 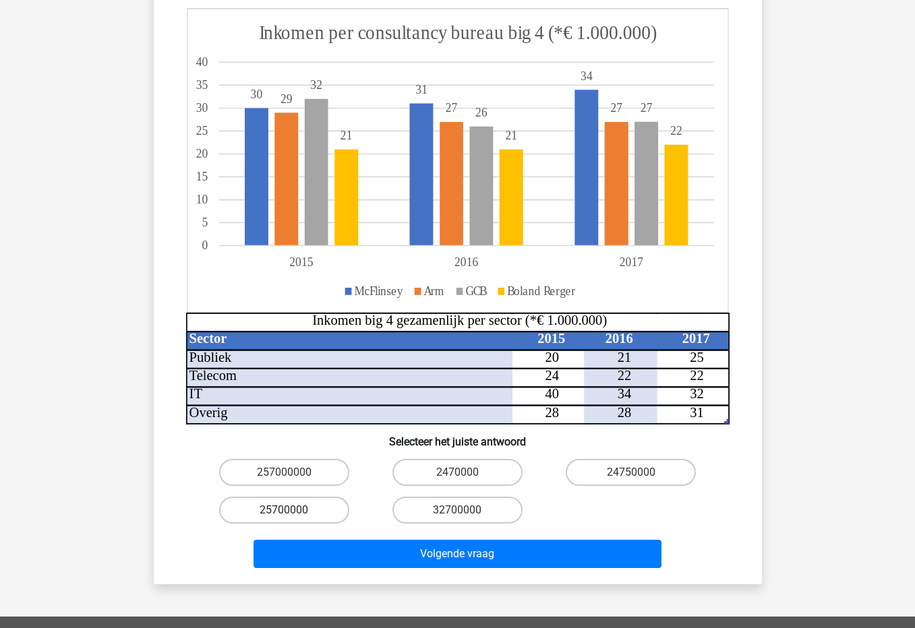 I want to click on tspan: 27, so click(x=646, y=108).